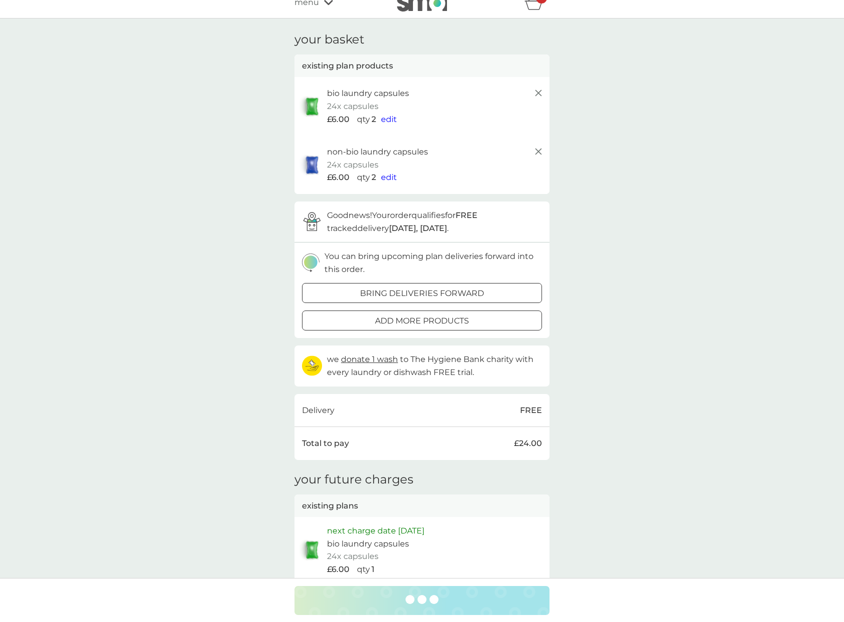 The width and height of the screenshot is (844, 622). I want to click on p: 1, so click(373, 570).